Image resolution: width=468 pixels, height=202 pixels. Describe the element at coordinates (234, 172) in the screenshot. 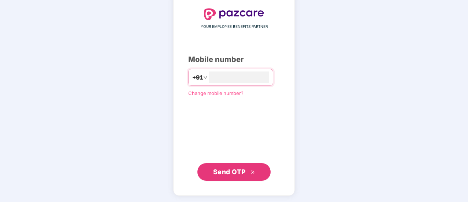

I see `button: Send OTPdouble-right` at that location.